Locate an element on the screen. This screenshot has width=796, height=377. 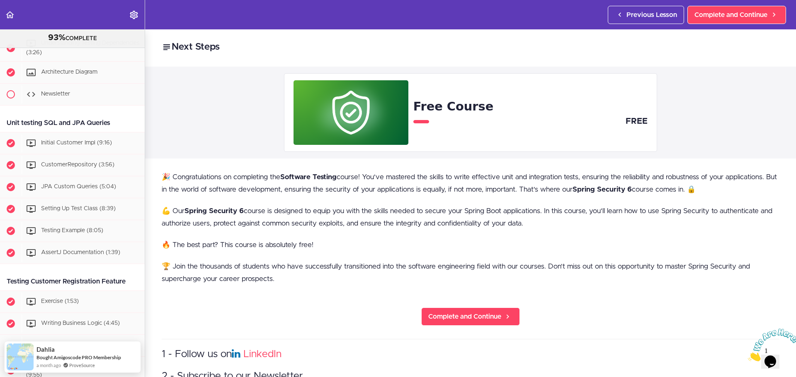
span: AssertJ Documentation (1:39) is located at coordinates (80, 253).